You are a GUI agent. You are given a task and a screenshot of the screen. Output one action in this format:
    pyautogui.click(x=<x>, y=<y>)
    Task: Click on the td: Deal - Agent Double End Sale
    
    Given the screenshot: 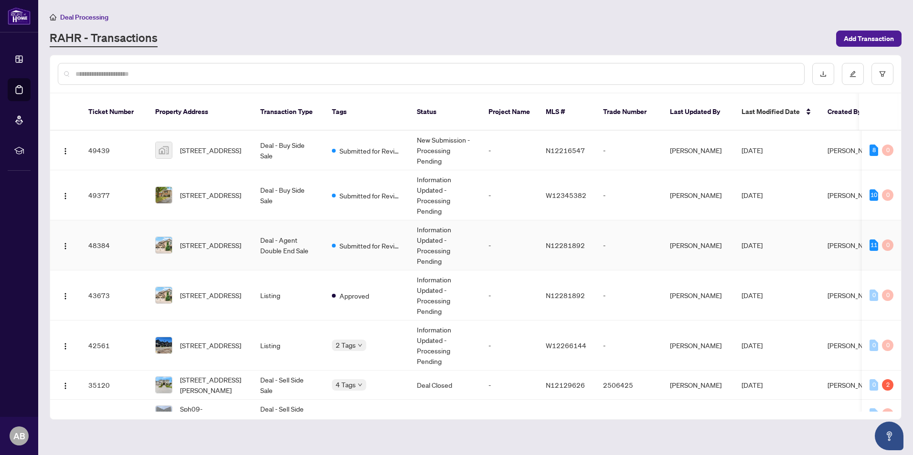 What is the action you would take?
    pyautogui.click(x=288, y=245)
    